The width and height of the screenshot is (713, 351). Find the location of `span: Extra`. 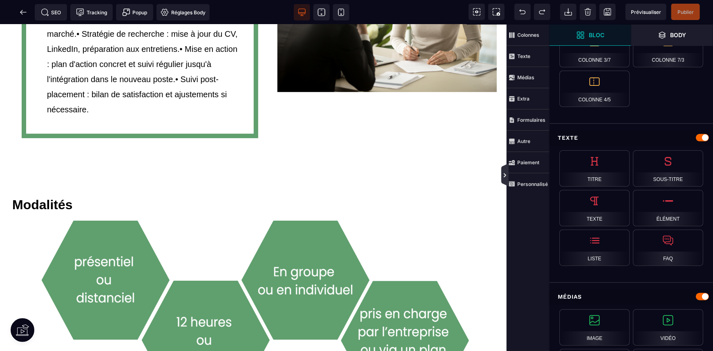

span: Extra is located at coordinates (528, 99).